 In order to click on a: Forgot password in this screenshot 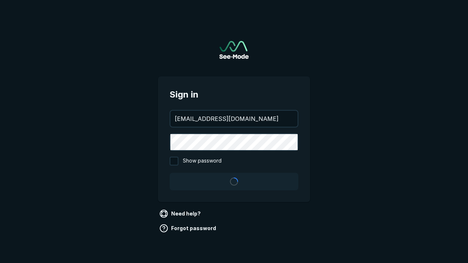, I will do `click(188, 228)`.